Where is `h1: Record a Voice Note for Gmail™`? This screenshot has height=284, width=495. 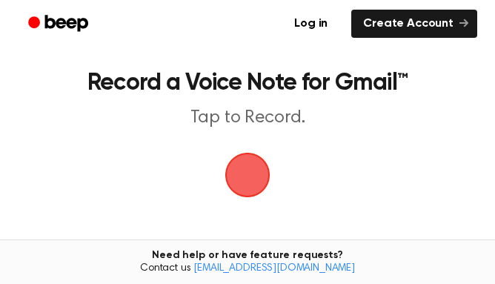
h1: Record a Voice Note for Gmail™ is located at coordinates (247, 83).